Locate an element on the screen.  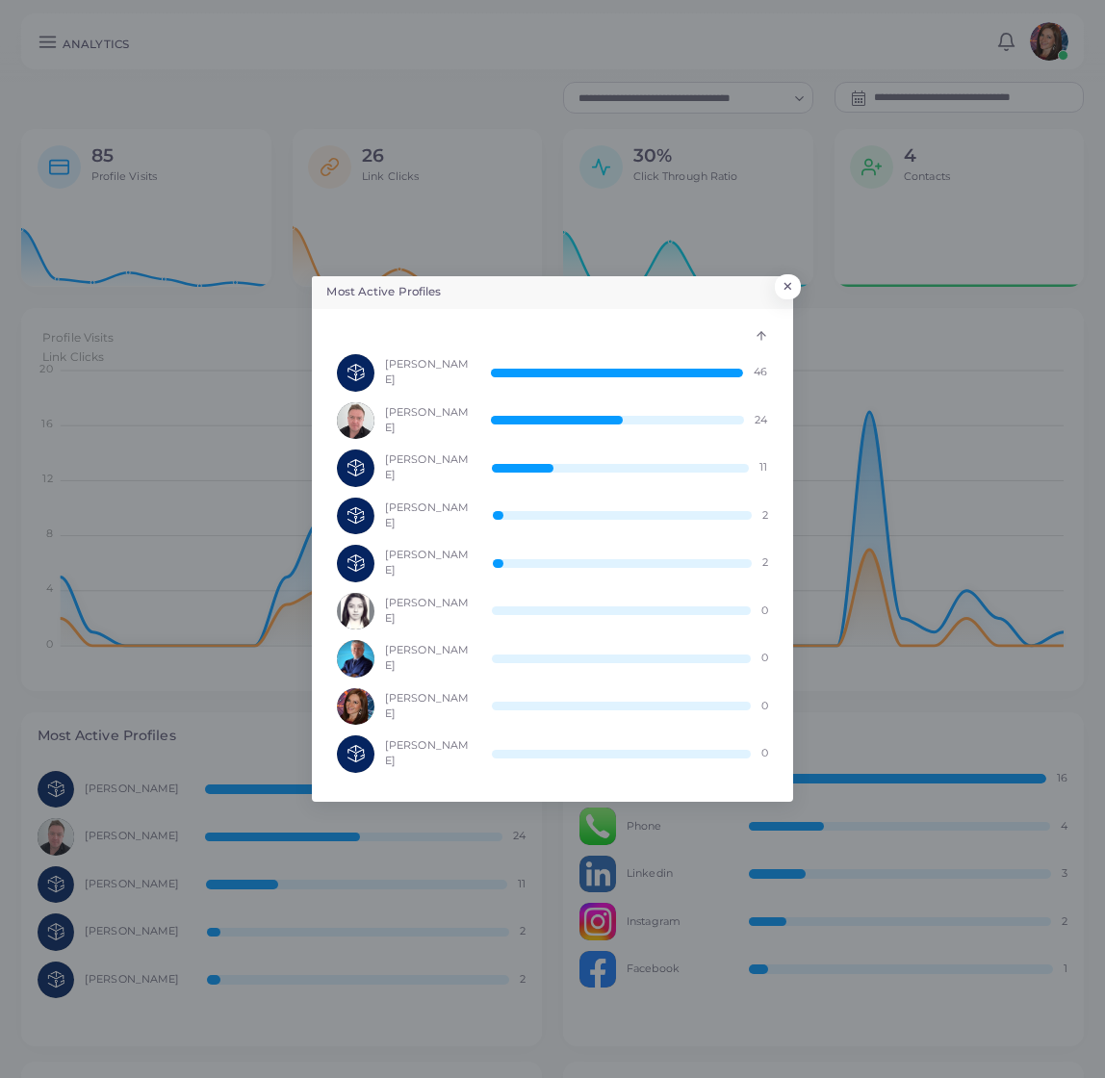
h5: Most Active Profiles is located at coordinates (383, 292).